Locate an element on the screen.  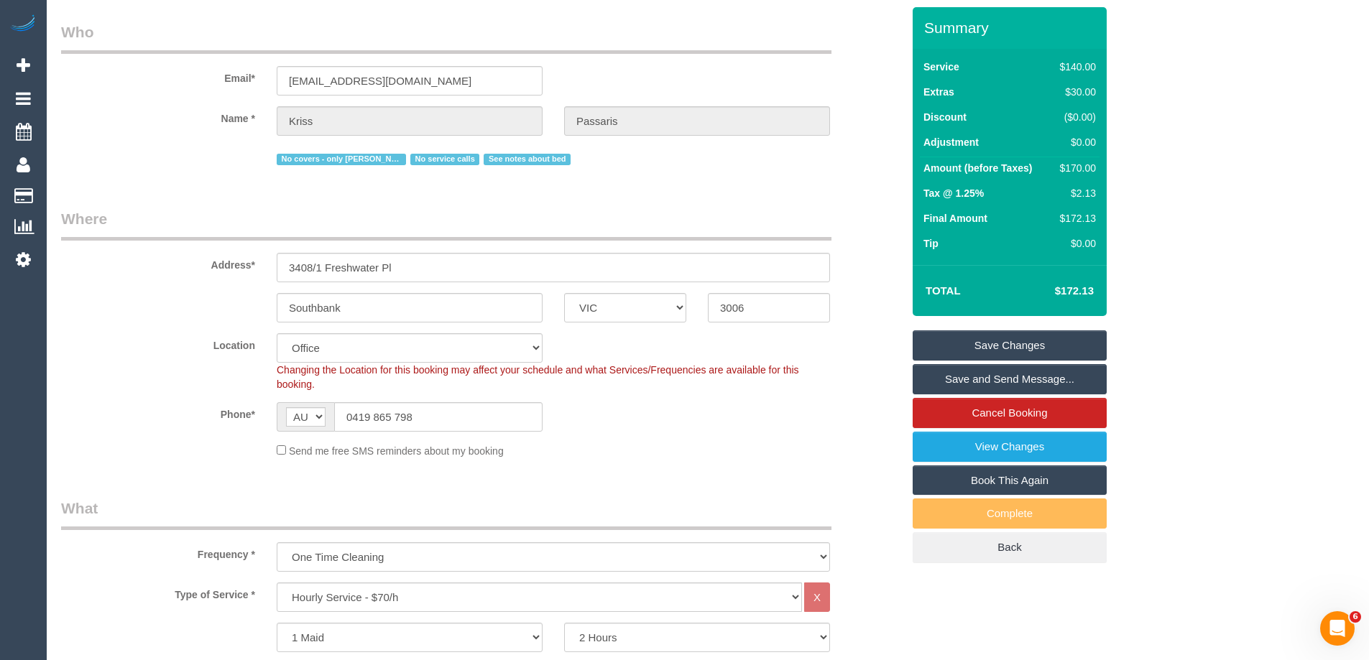
input: First Name* is located at coordinates (410, 121).